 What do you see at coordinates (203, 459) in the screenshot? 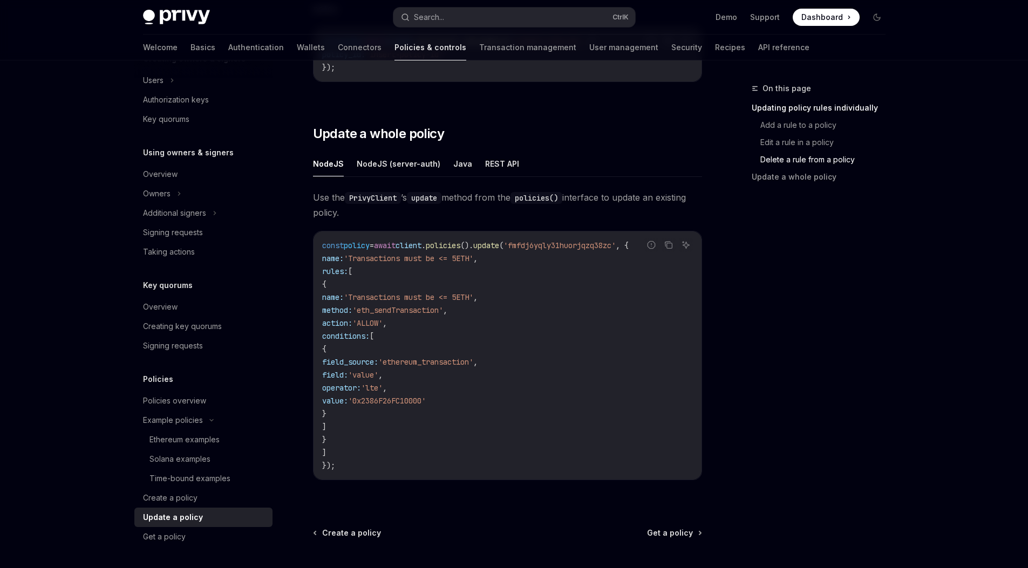
I see `a: Solana examples` at bounding box center [203, 459].